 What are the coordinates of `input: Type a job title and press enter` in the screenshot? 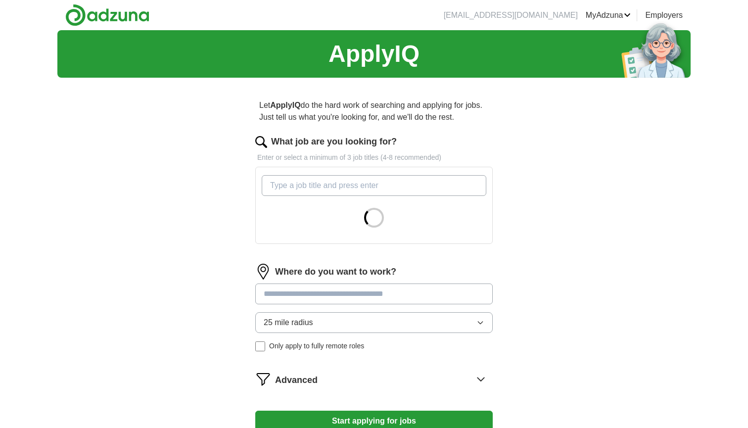 It's located at (374, 186).